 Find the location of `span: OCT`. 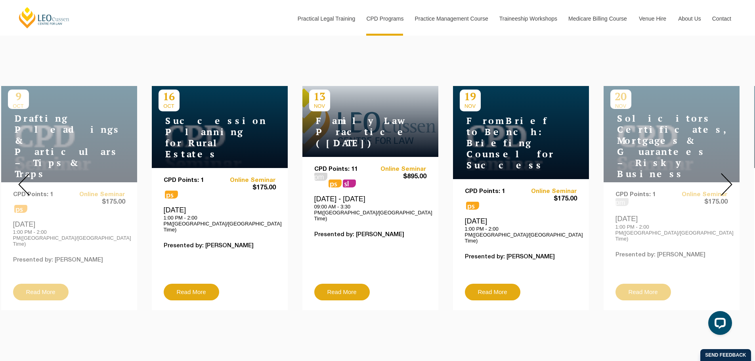

span: OCT is located at coordinates (169, 106).